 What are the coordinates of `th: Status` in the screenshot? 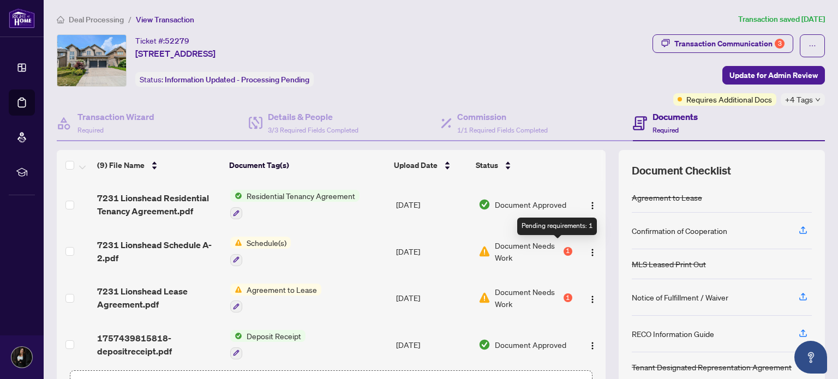 It's located at (522, 165).